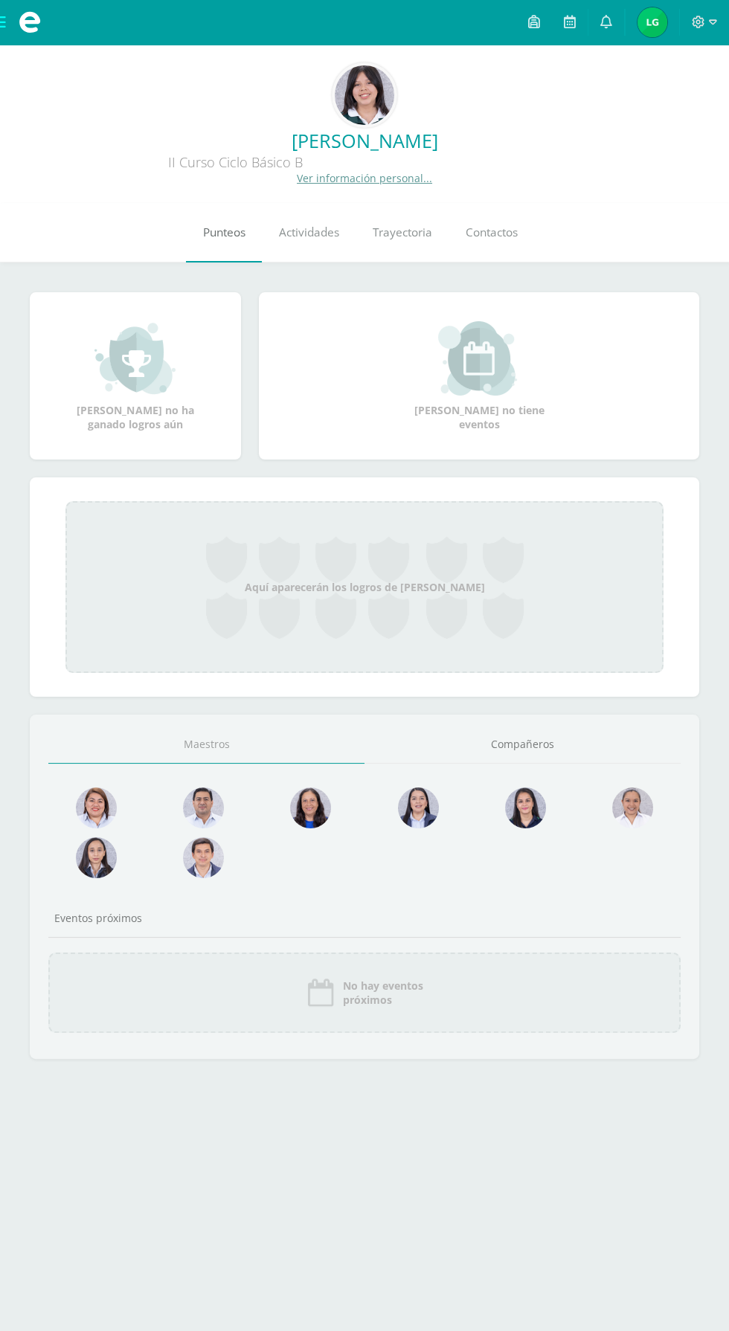 The image size is (729, 1331). I want to click on img: event_small.png, so click(478, 358).